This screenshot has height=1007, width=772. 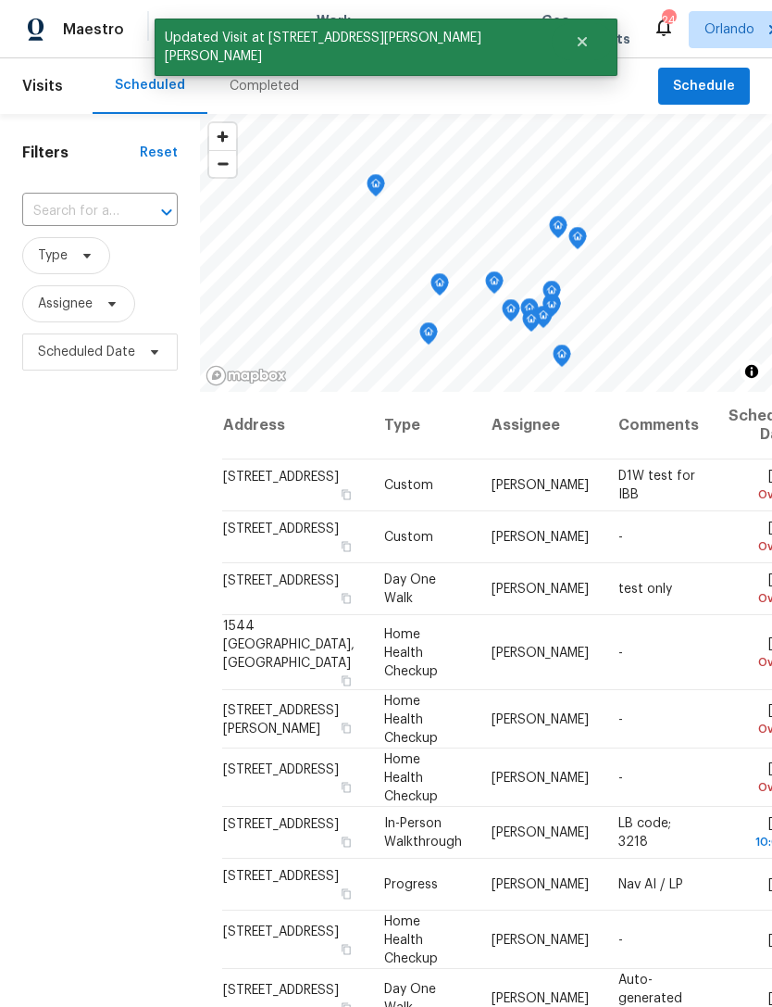 What do you see at coordinates (81, 153) in the screenshot?
I see `h1: Filters` at bounding box center [81, 153].